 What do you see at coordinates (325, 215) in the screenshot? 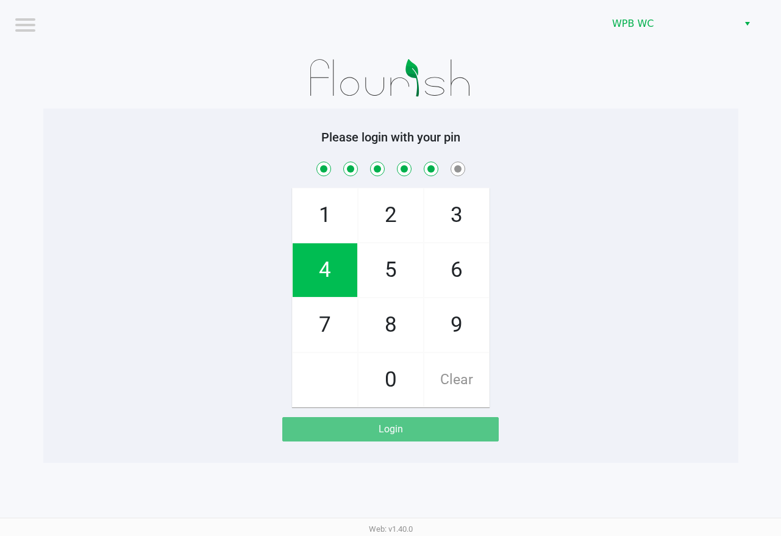
I see `span: 1` at bounding box center [325, 215].